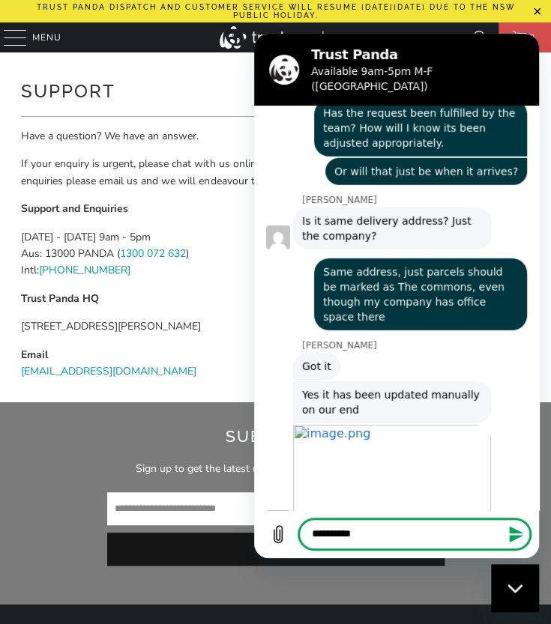 The image size is (551, 624). I want to click on strong: Trust Panda HQ, so click(60, 298).